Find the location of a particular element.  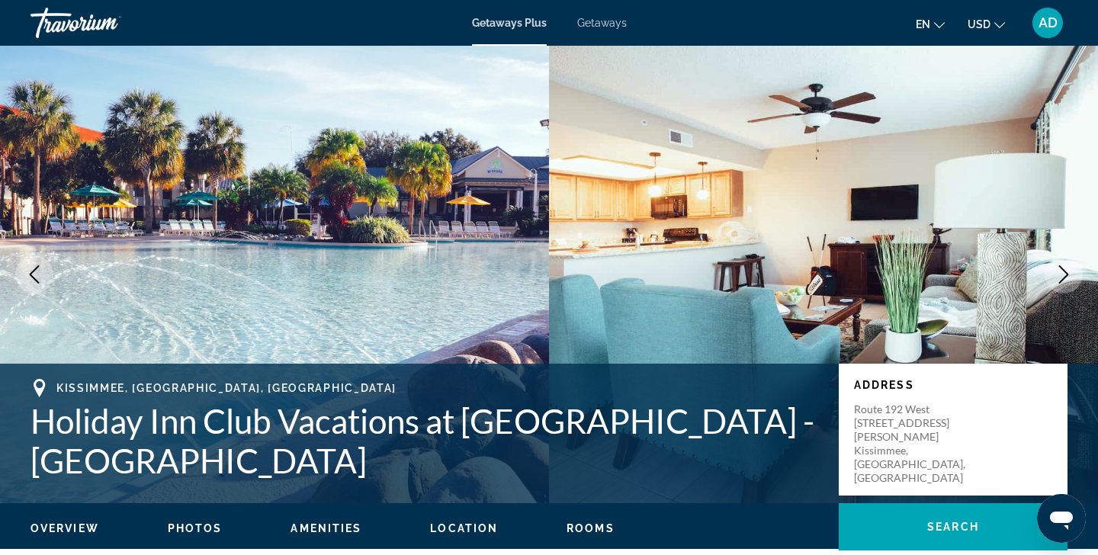

button: Overview is located at coordinates (65, 529).